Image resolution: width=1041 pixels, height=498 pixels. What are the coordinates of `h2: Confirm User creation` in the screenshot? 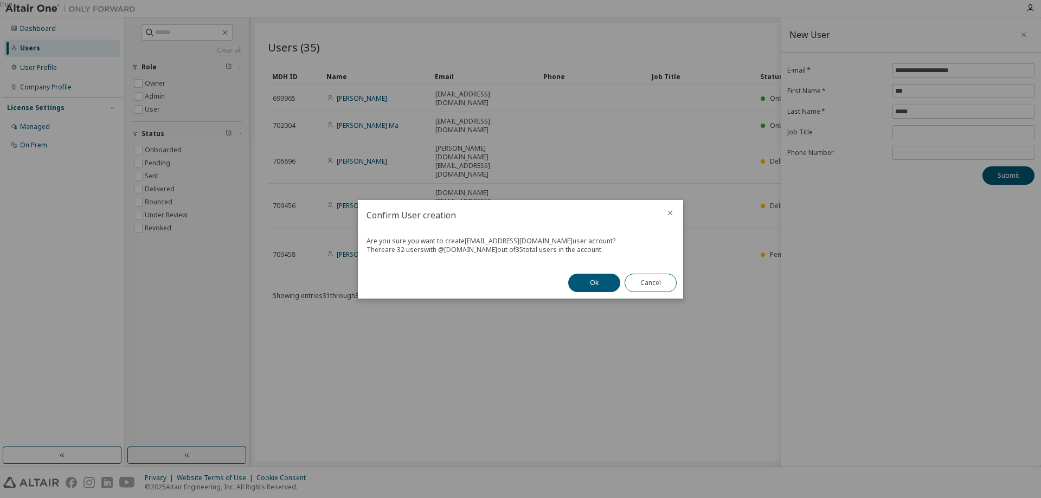 It's located at (507, 215).